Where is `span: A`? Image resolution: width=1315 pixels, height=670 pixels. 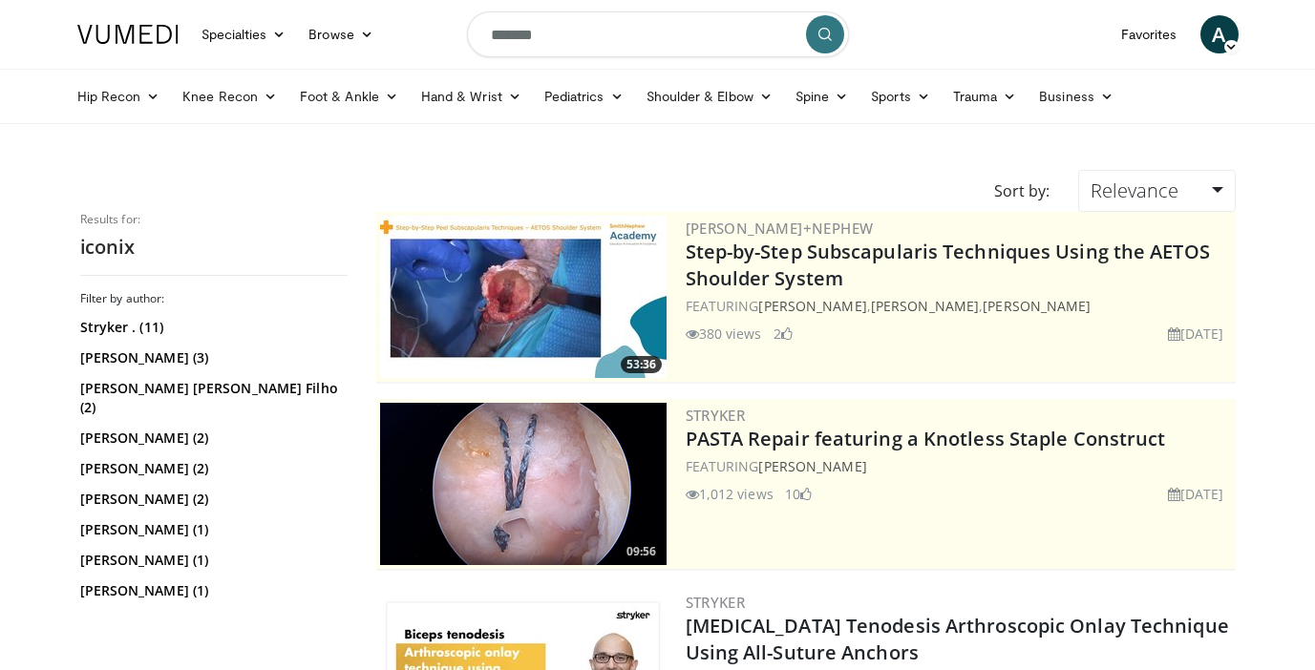
span: A is located at coordinates (1219, 34).